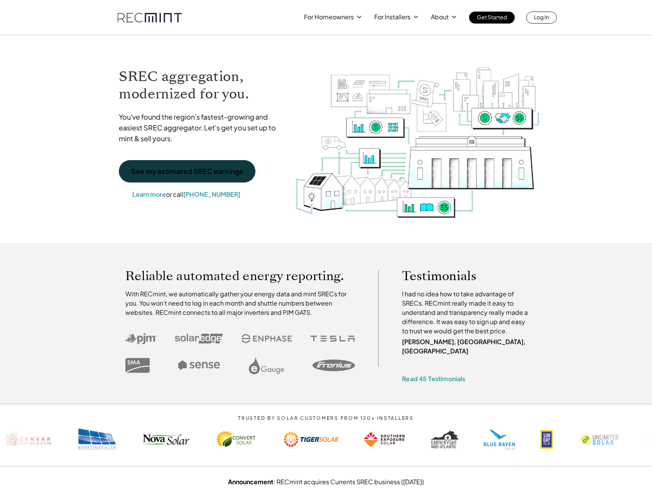 The height and width of the screenshot is (490, 652). Describe the element at coordinates (492, 17) in the screenshot. I see `a: Get Started` at that location.